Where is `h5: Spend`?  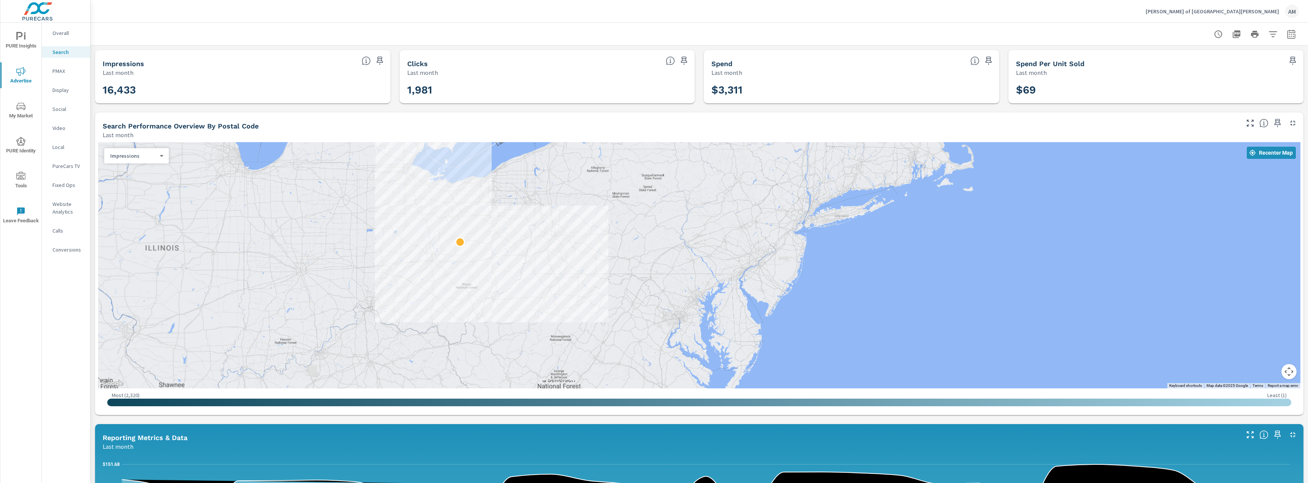
h5: Spend is located at coordinates (721, 63).